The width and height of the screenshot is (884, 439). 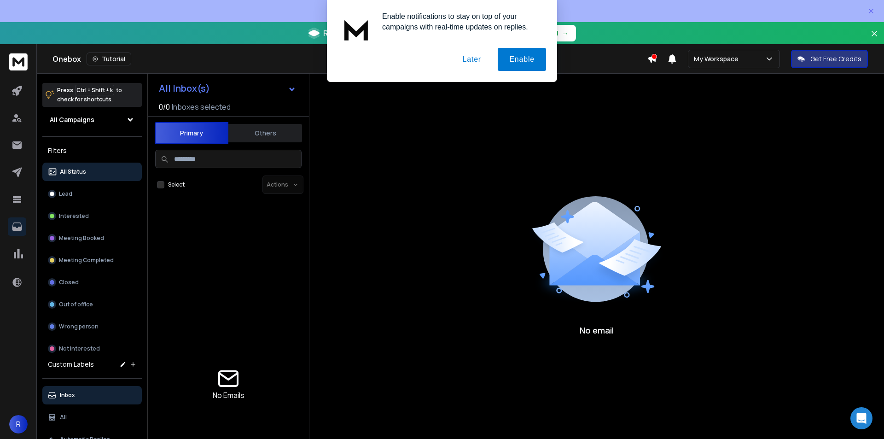 I want to click on button: R, so click(x=18, y=424).